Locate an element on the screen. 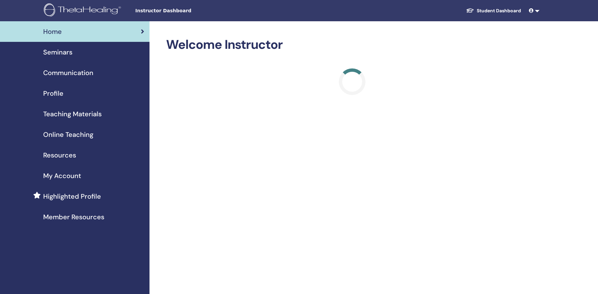  span: My Account is located at coordinates (62, 176).